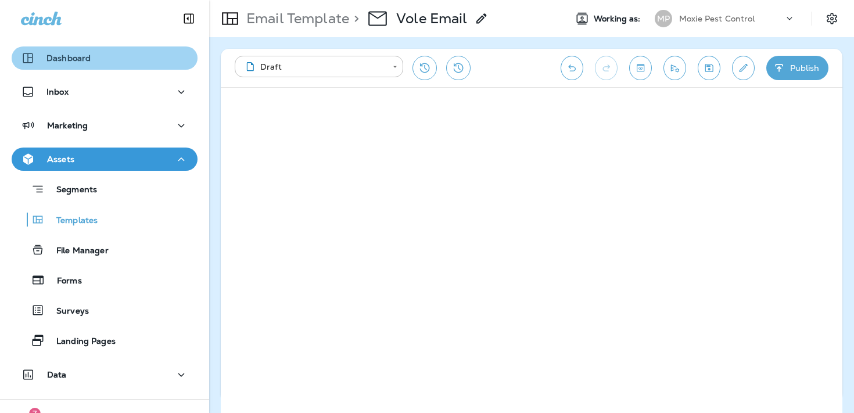  What do you see at coordinates (69, 58) in the screenshot?
I see `p: Dashboard` at bounding box center [69, 58].